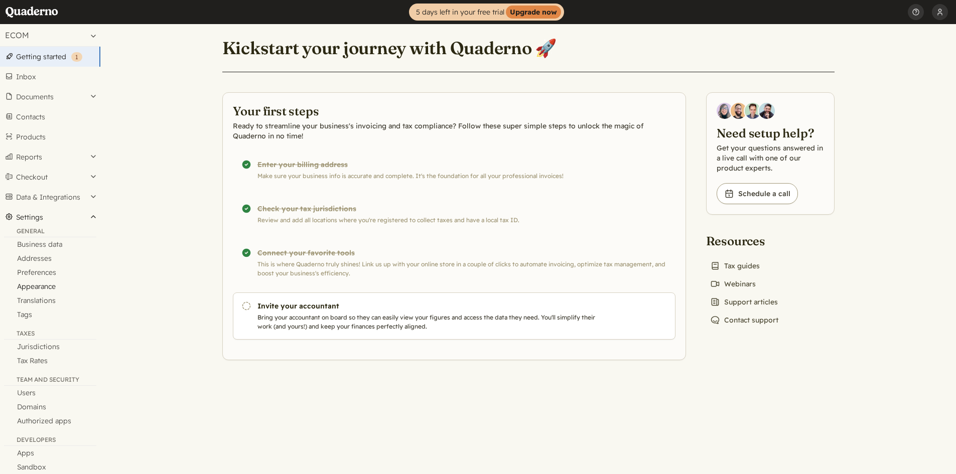 This screenshot has height=474, width=956. I want to click on p: Ready to streamline your business's invoicing and tax compliance? Follow these super simple steps..., so click(454, 131).